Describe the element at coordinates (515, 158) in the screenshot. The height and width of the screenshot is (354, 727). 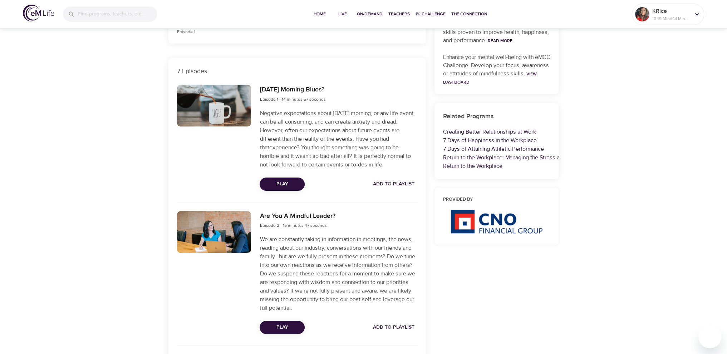
I see `a: Return to the Workplace: Managing the Stress and Anxiety` at that location.